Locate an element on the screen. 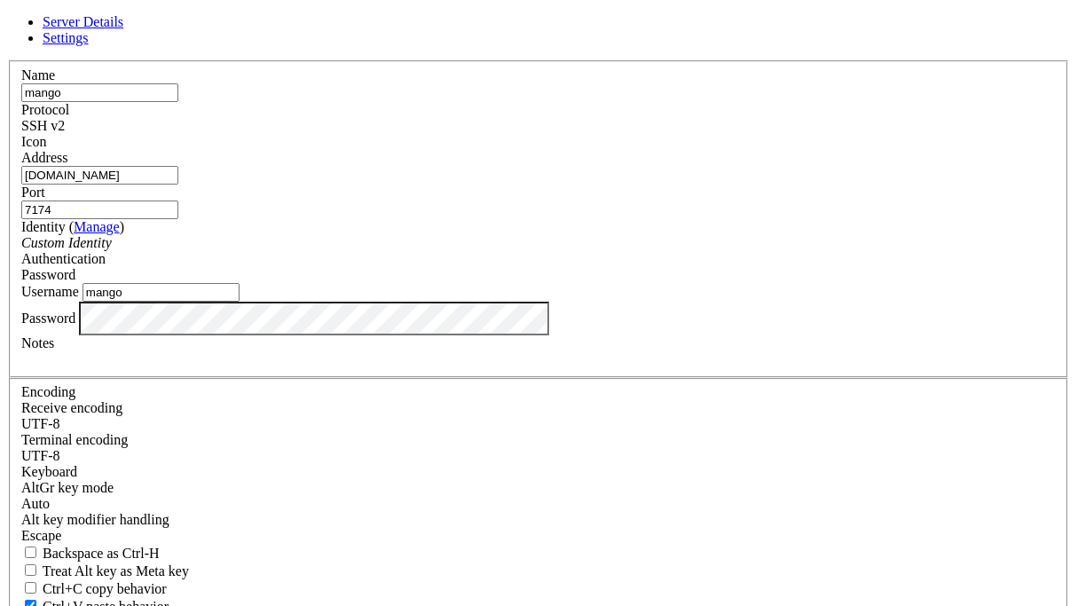 The image size is (1077, 606). div: Password is located at coordinates (538, 275).